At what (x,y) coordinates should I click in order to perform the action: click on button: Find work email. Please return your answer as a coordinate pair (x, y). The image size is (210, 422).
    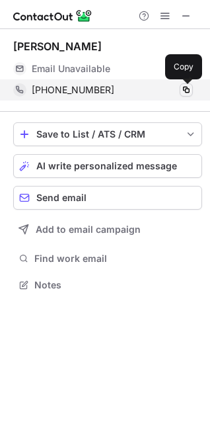
    Looking at the image, I should click on (108, 259).